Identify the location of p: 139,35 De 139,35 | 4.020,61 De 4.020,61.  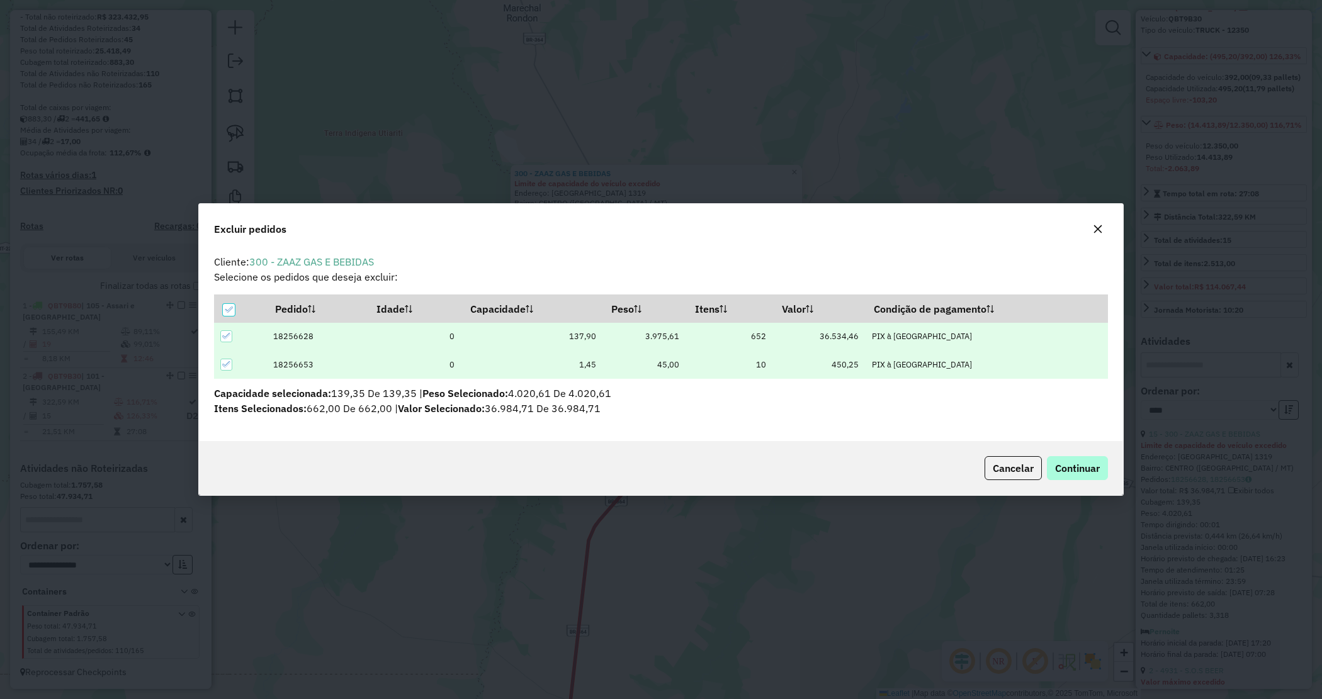
(661, 393).